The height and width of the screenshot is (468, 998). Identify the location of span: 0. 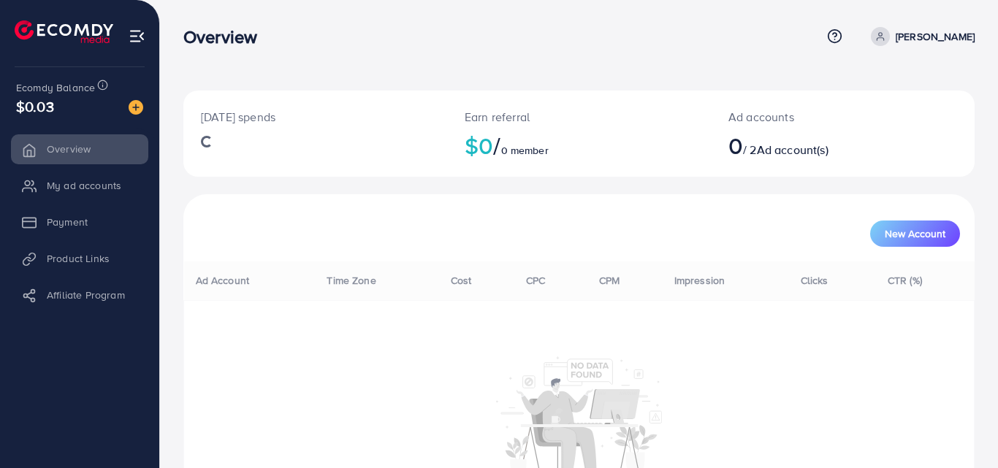
(735, 145).